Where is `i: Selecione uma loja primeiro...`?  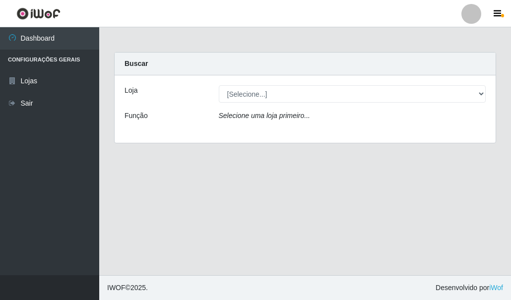 i: Selecione uma loja primeiro... is located at coordinates (264, 116).